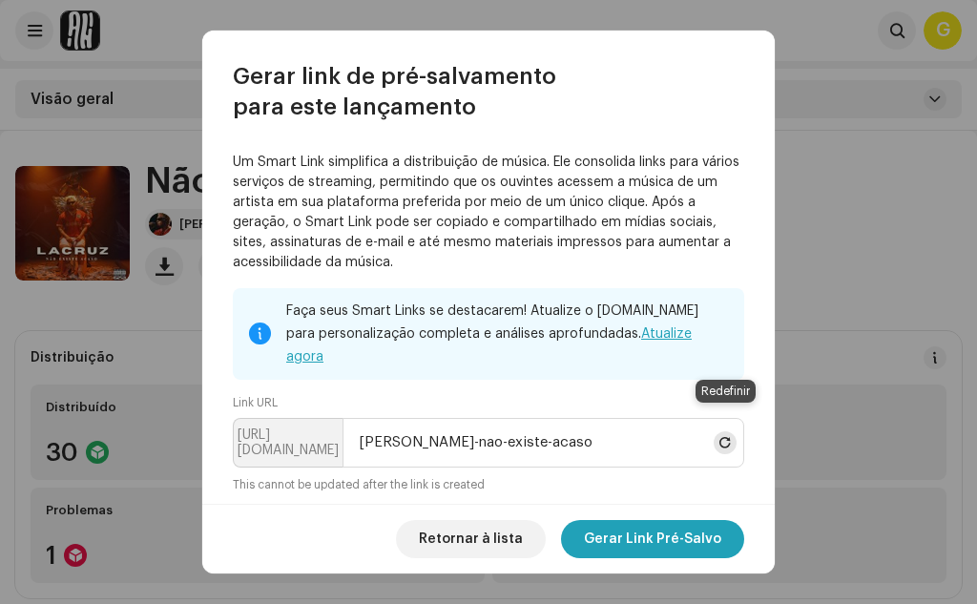 This screenshot has height=604, width=977. What do you see at coordinates (488, 213) in the screenshot?
I see `p: Um Smart Link simplifica a distribuição de música. Ele consolida links para vários serviços de st...` at bounding box center [488, 213].